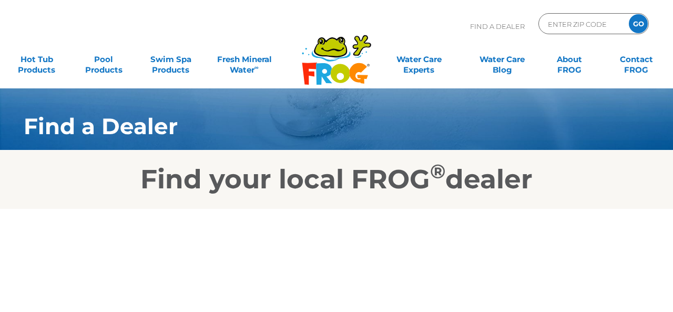 This screenshot has width=673, height=312. Describe the element at coordinates (418, 59) in the screenshot. I see `a: Water CareExperts` at that location.